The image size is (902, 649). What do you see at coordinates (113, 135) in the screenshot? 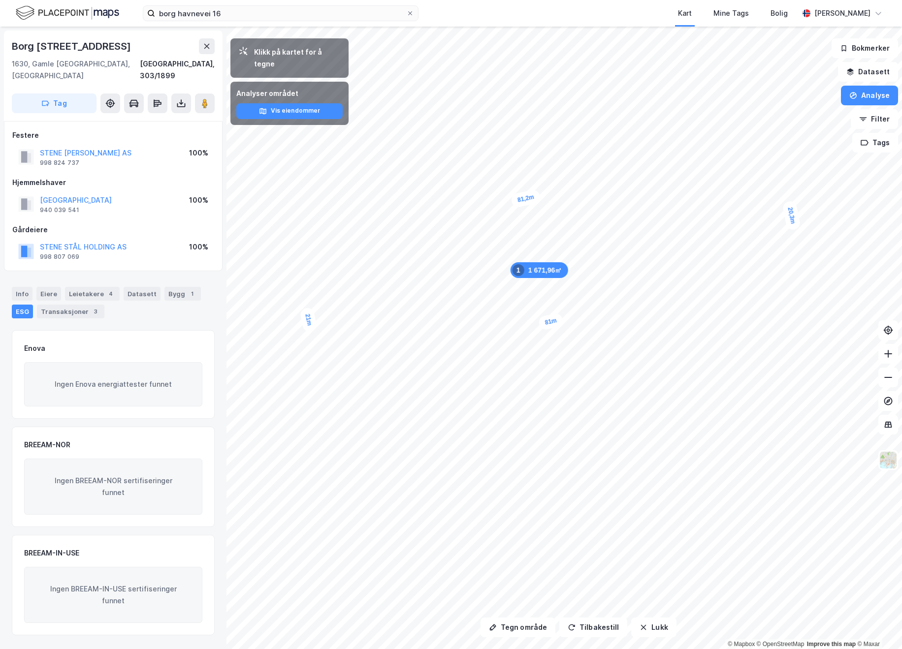
I see `div: Festere` at bounding box center [113, 135].